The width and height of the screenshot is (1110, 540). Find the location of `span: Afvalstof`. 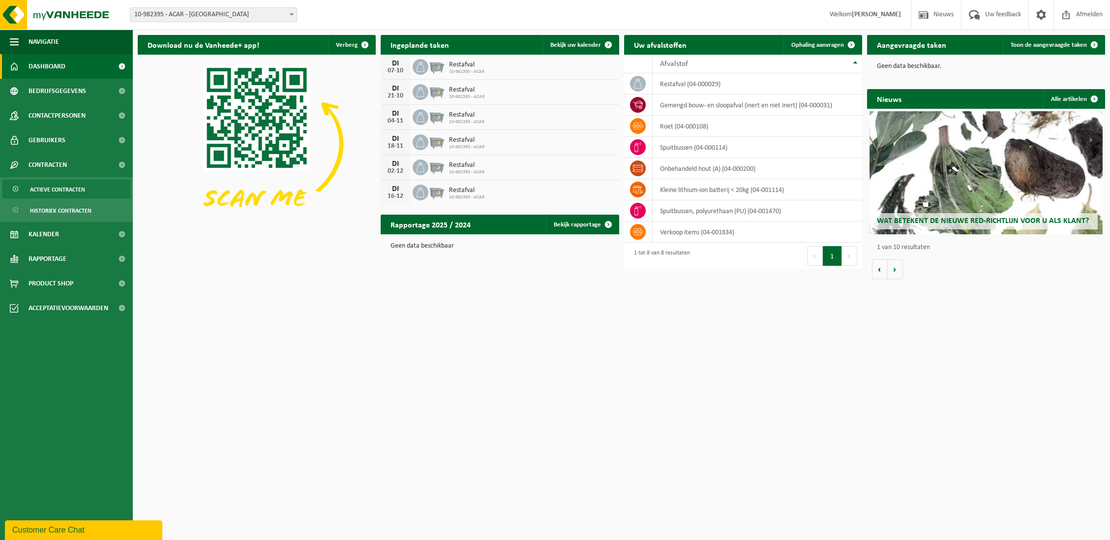

span: Afvalstof is located at coordinates (674, 64).